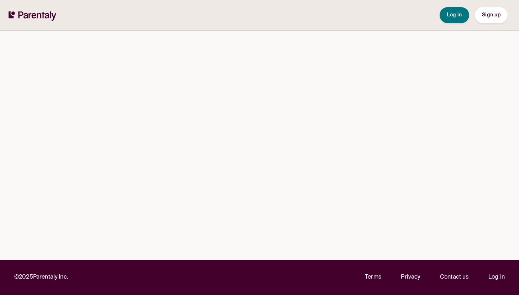 The width and height of the screenshot is (519, 295). What do you see at coordinates (41, 277) in the screenshot?
I see `p: © 2025 Parentaly Inc.` at bounding box center [41, 277].